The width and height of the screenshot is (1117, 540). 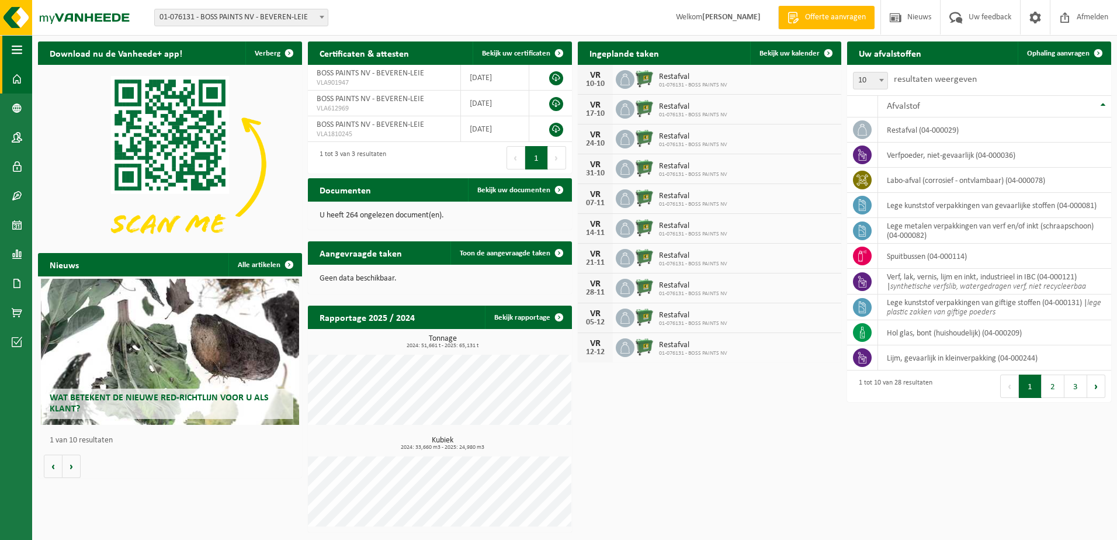 What do you see at coordinates (935, 79) in the screenshot?
I see `label: resultaten weergeven` at bounding box center [935, 79].